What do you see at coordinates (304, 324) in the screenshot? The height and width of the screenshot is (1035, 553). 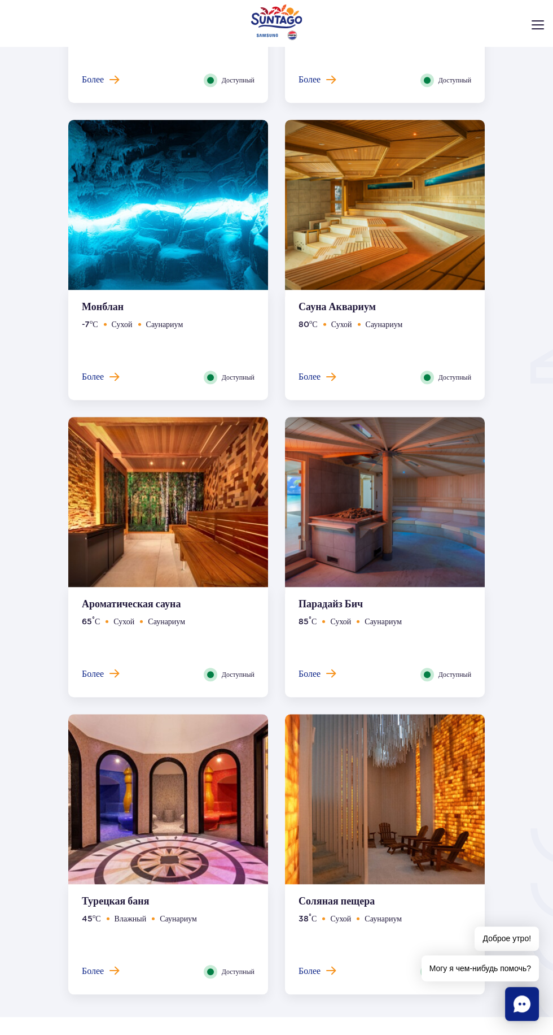 I see `font: 80` at bounding box center [304, 324].